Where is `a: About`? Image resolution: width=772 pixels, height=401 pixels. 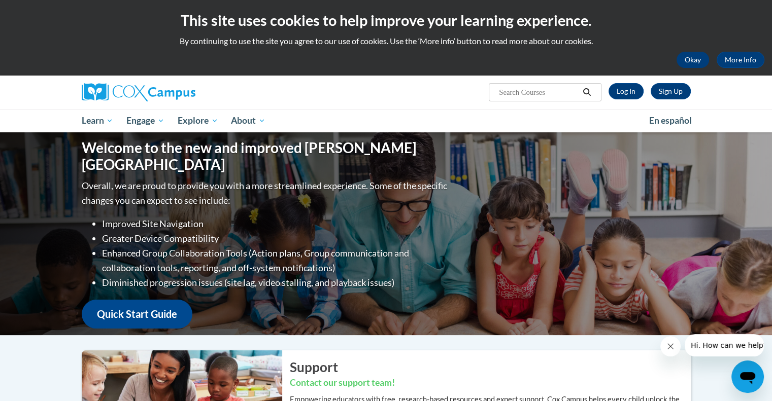
a: About is located at coordinates (248, 121).